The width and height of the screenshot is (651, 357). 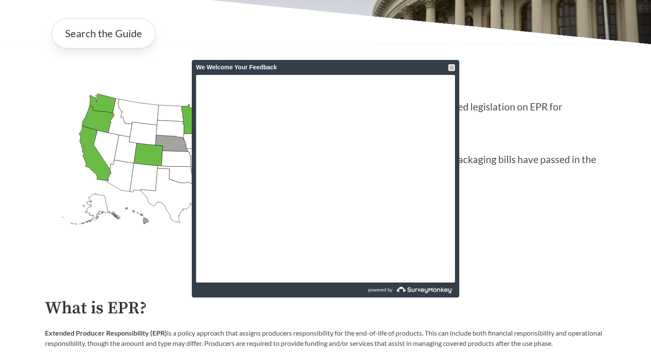 What do you see at coordinates (466, 165) in the screenshot?
I see `p: EPR for packaging bills have passed in the U.S.` at bounding box center [466, 165].